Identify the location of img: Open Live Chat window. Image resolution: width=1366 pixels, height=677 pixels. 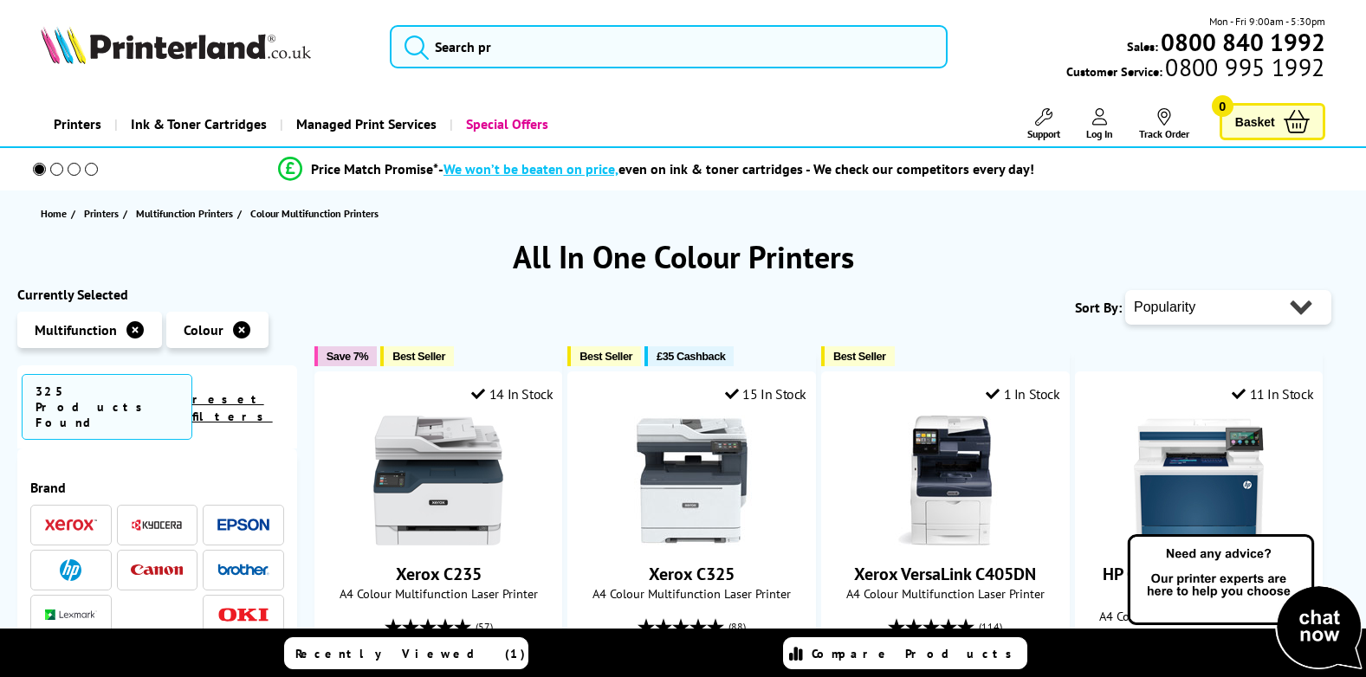
(1245, 603).